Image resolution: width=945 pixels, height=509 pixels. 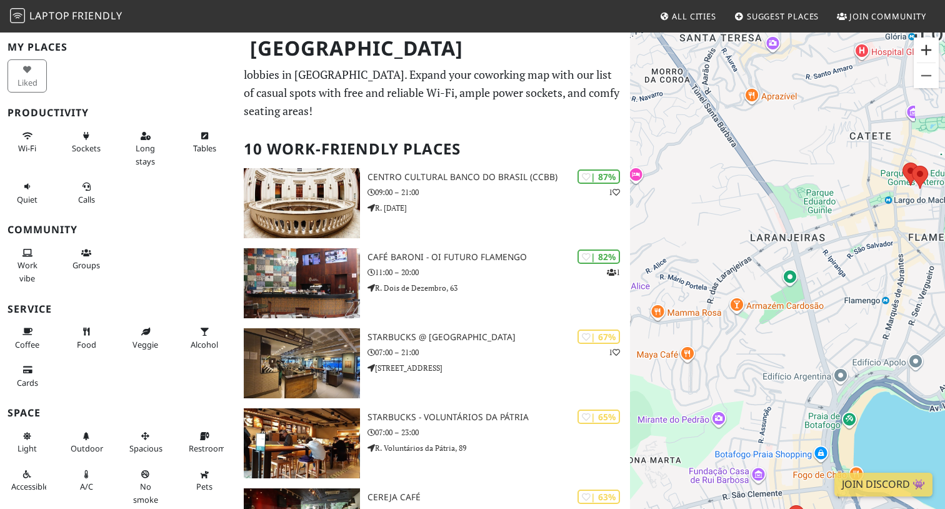 What do you see at coordinates (499, 257) in the screenshot?
I see `h3: Café Baroni - Oi Futuro Flamengo` at bounding box center [499, 257].